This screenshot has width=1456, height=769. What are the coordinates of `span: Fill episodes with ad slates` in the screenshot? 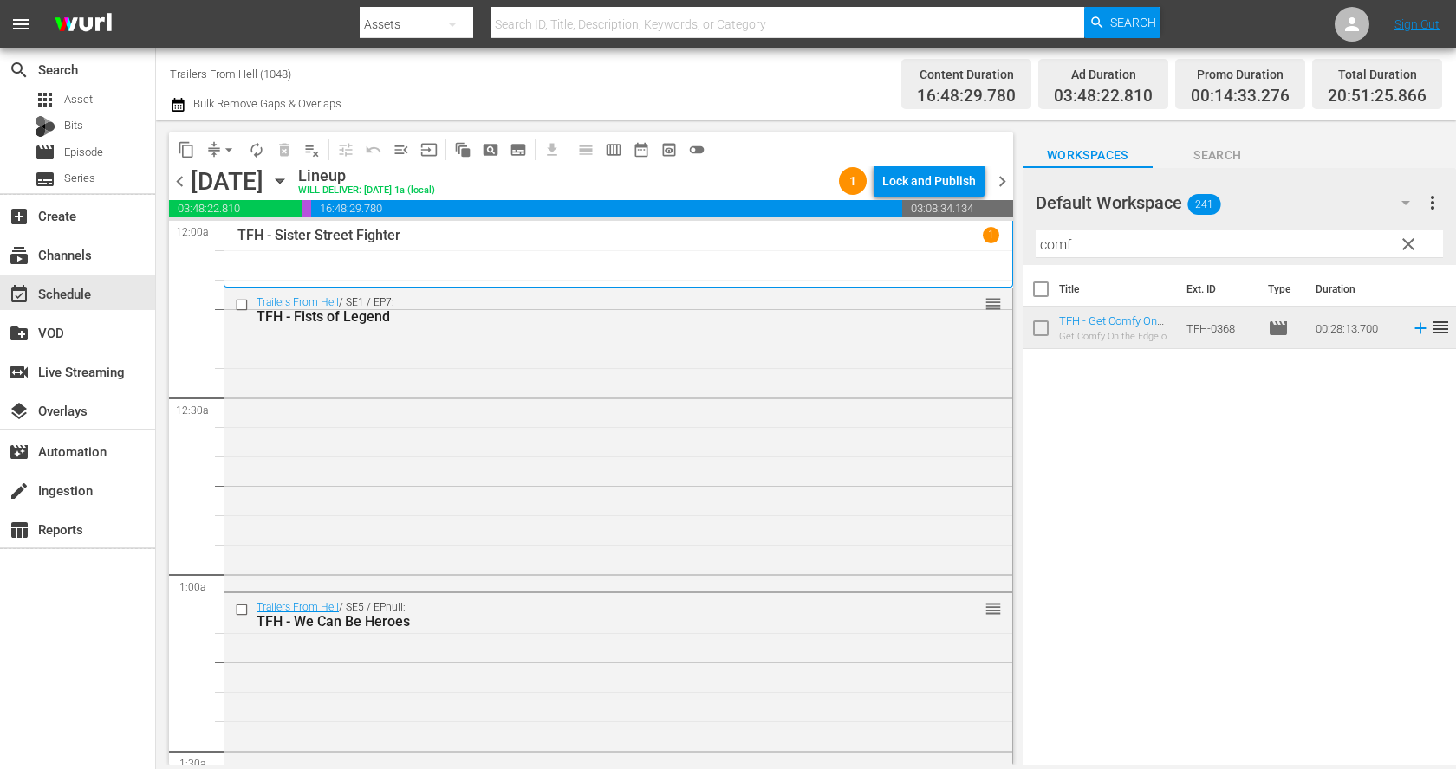 It's located at (401, 150).